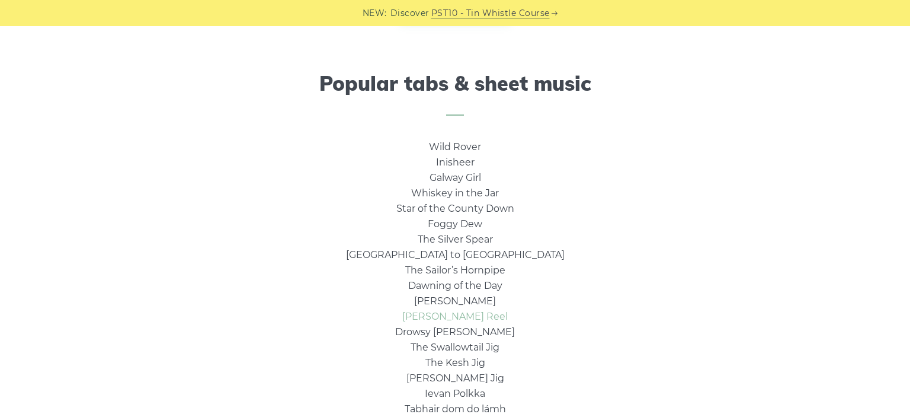 Image resolution: width=910 pixels, height=417 pixels. Describe the element at coordinates (410, 13) in the screenshot. I see `span: Discover` at that location.